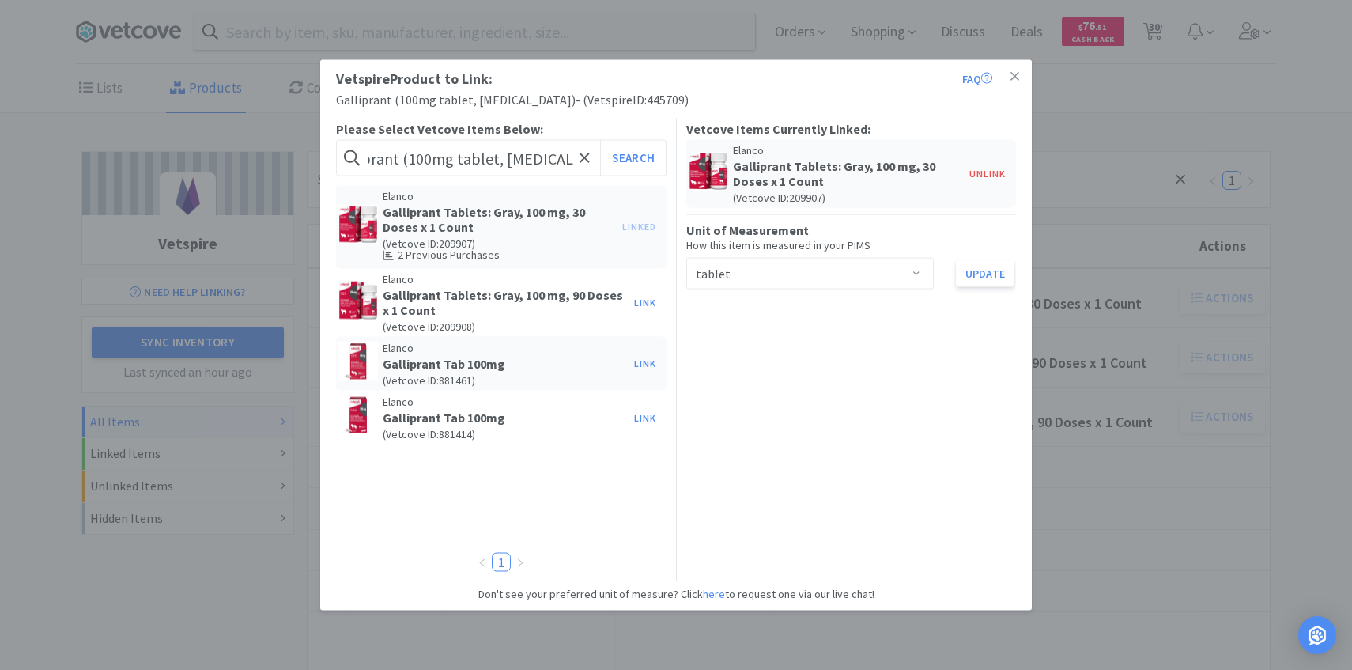 This screenshot has width=1352, height=670. What do you see at coordinates (985, 274) in the screenshot?
I see `button: Update` at bounding box center [985, 274].